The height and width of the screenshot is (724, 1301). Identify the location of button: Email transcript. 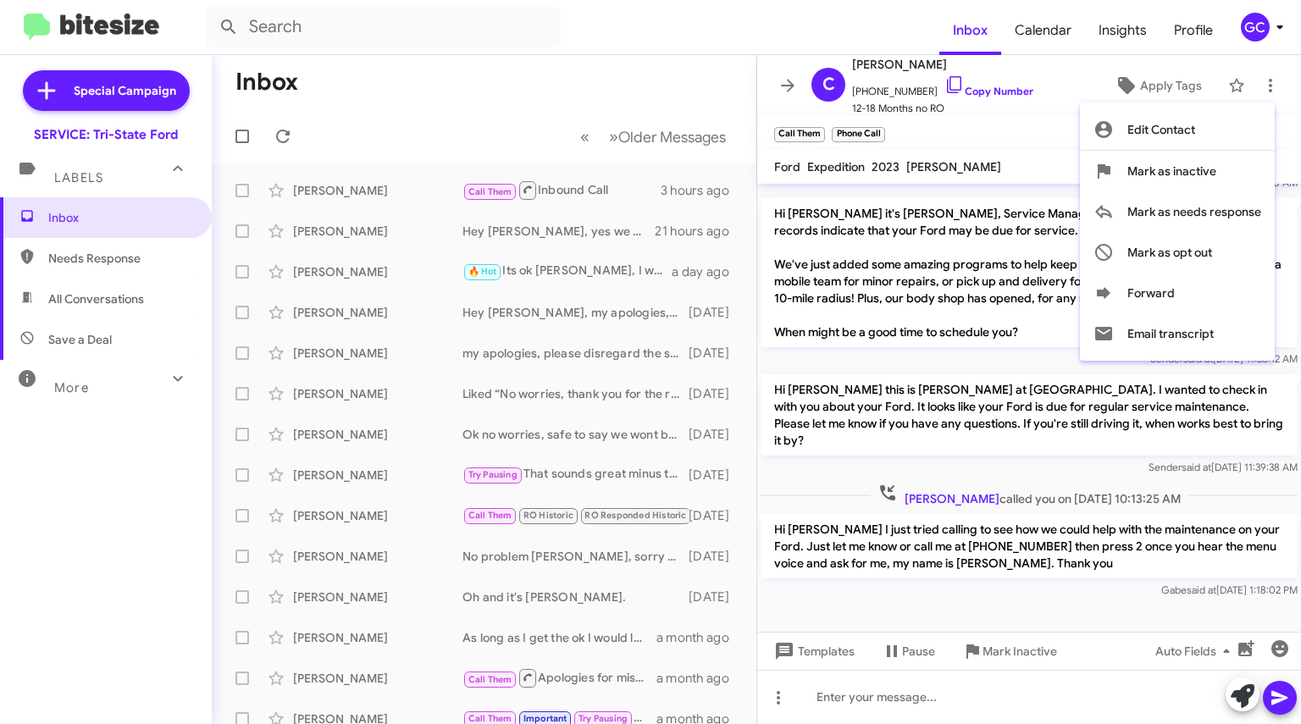
(1178, 334).